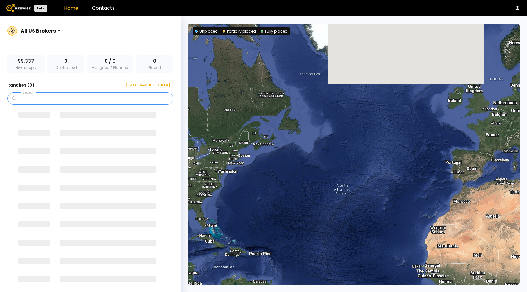 The image size is (527, 292). I want to click on div: Contracted, so click(66, 64).